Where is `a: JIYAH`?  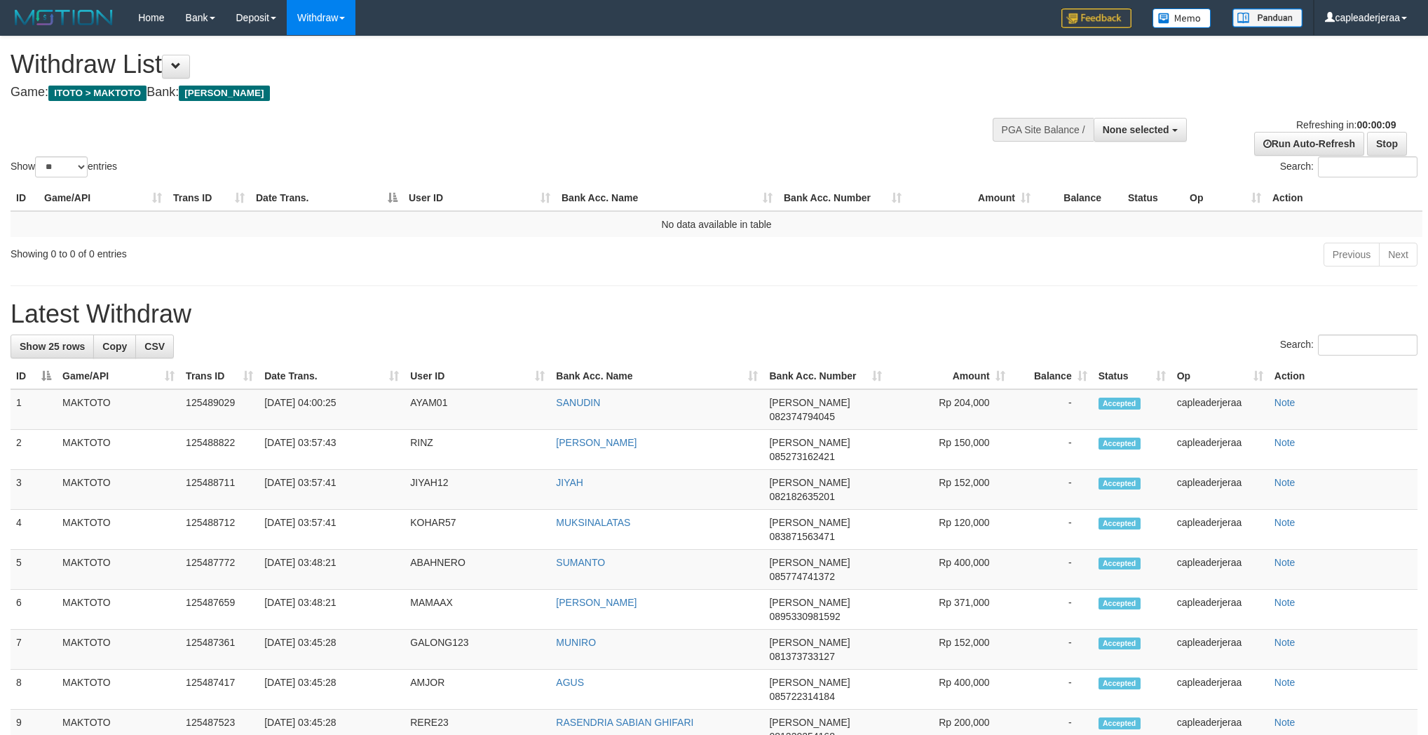 a: JIYAH is located at coordinates (569, 482).